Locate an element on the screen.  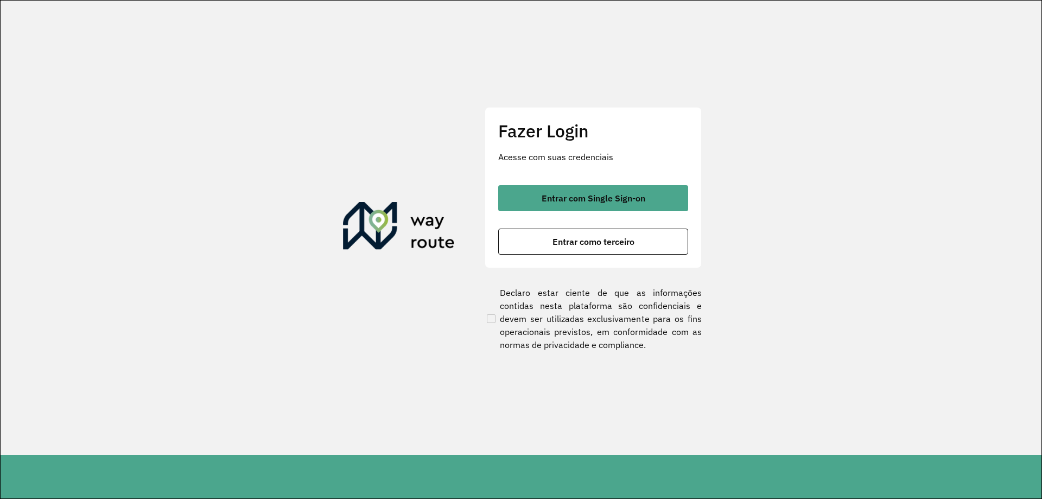
p: Acesse com suas credenciais is located at coordinates (593, 157).